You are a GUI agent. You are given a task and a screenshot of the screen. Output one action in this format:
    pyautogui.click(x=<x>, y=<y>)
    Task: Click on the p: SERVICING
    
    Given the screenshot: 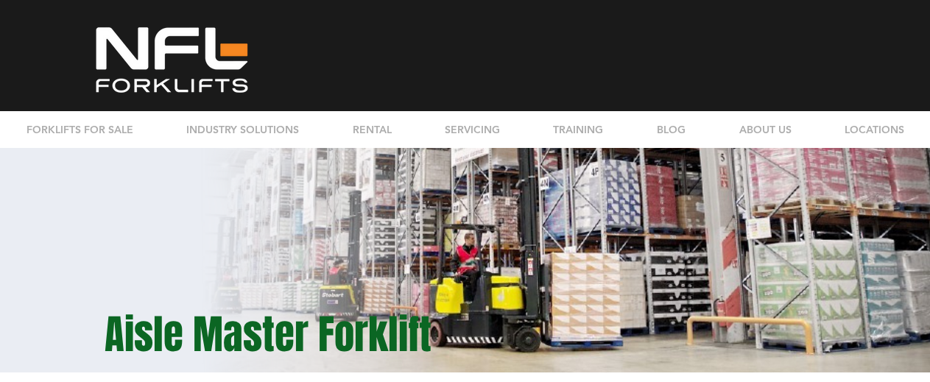 What is the action you would take?
    pyautogui.click(x=472, y=130)
    